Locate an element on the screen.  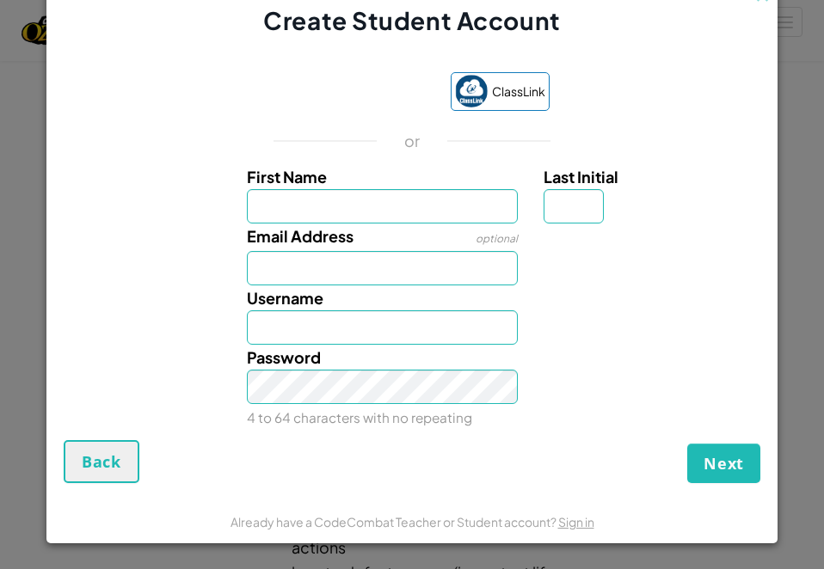
span: Already have a CodeCombat Teacher or Student account? is located at coordinates (394, 522).